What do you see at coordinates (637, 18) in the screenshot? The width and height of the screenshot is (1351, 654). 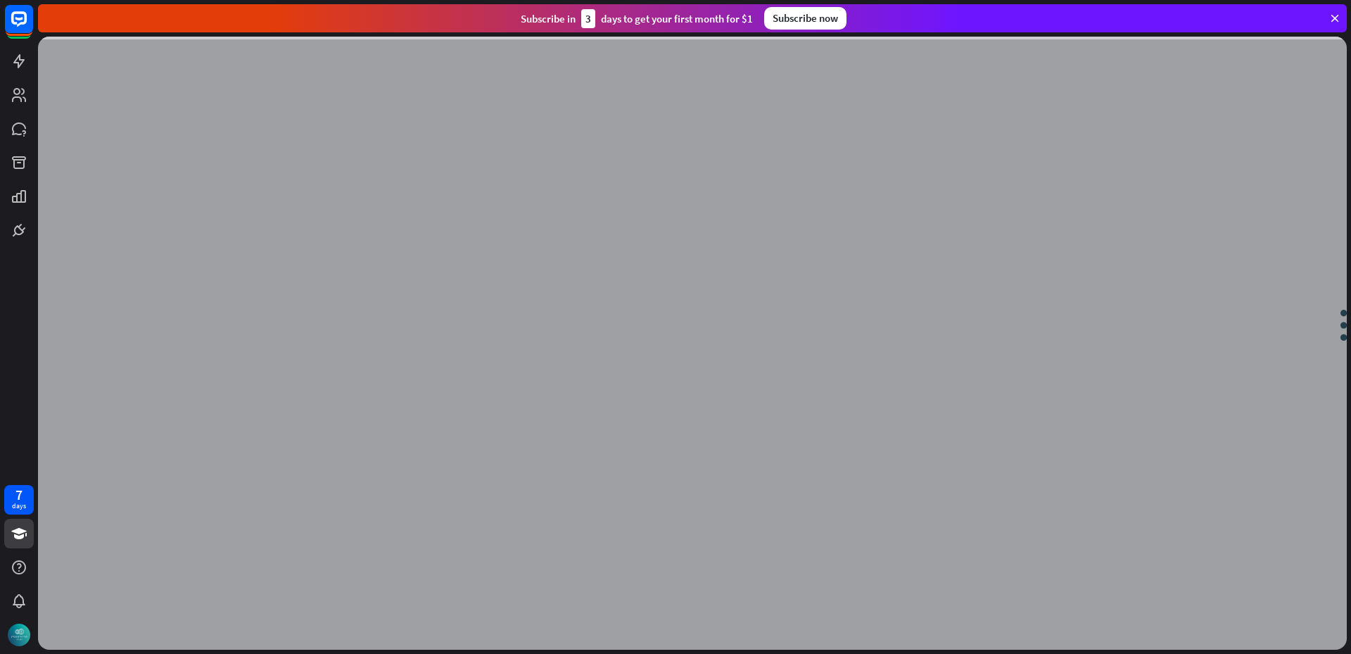 I see `div: Subscribe in days to get your first month for $1` at bounding box center [637, 18].